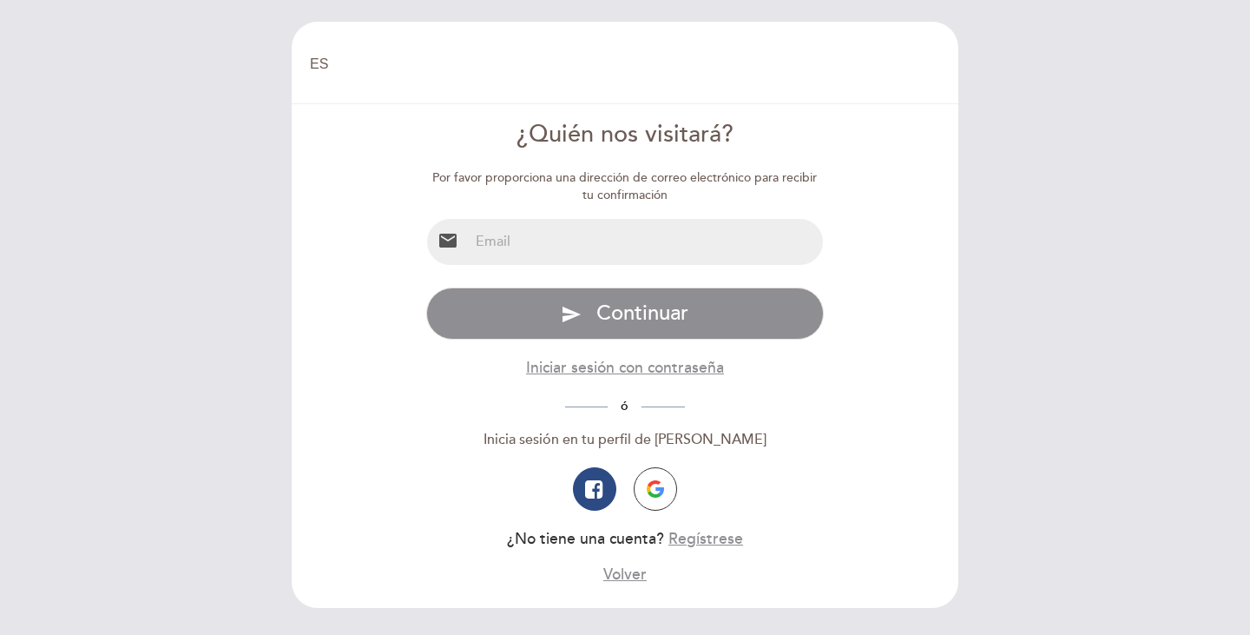 The width and height of the screenshot is (1250, 635). I want to click on button: Volver, so click(625, 574).